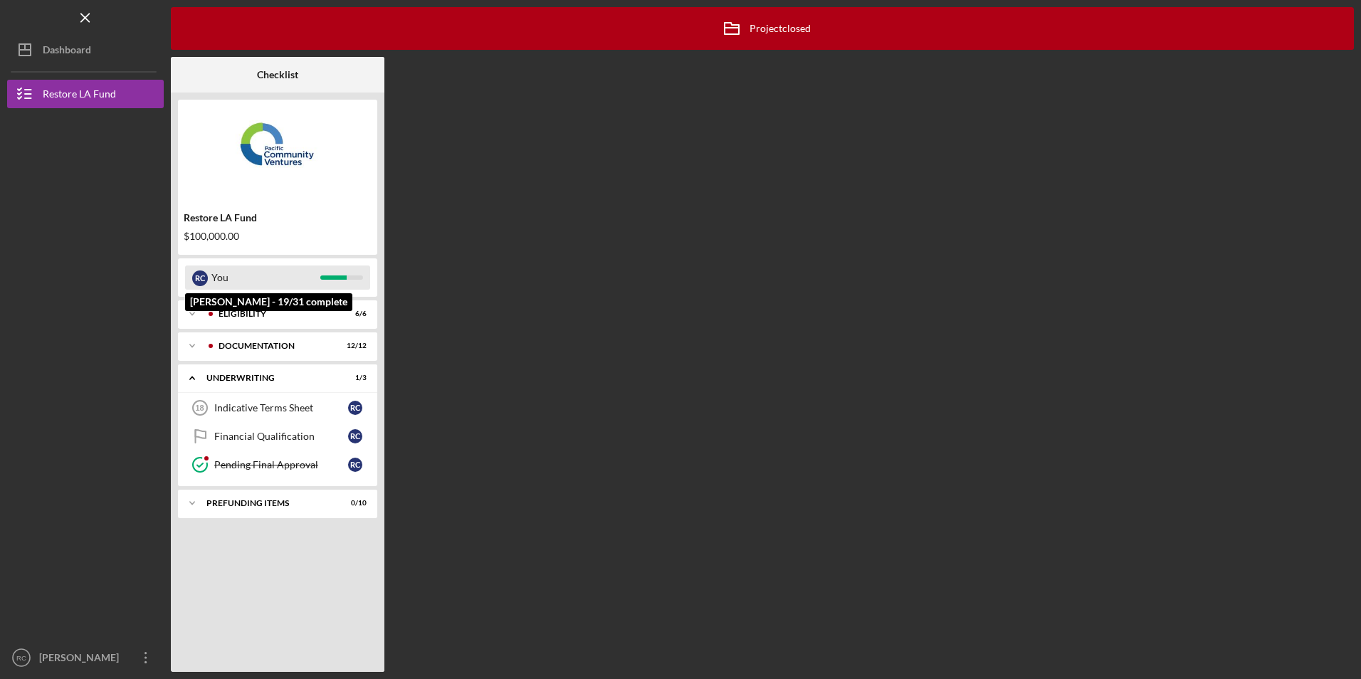  What do you see at coordinates (278, 436) in the screenshot?
I see `a: Financial QualificationRC` at bounding box center [278, 436].